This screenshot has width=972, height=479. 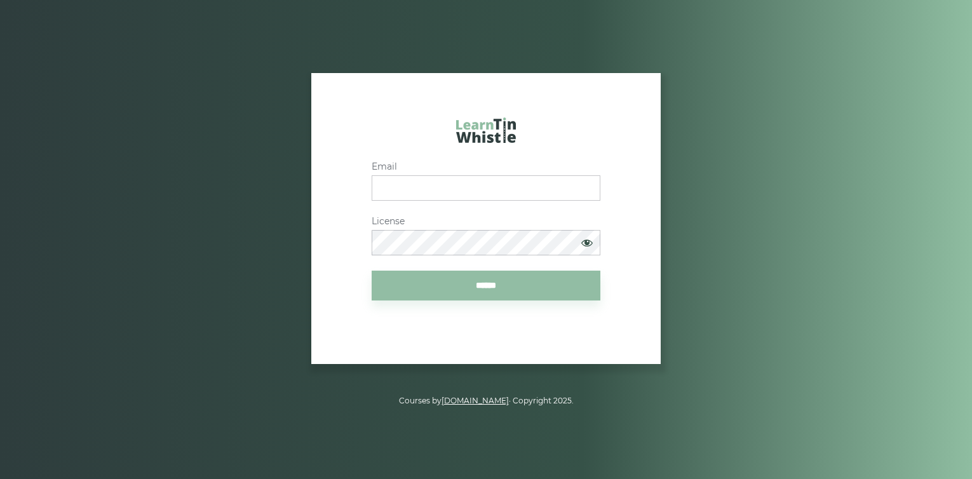 What do you see at coordinates (486, 130) in the screenshot?
I see `img: LearnTinWhistle.com` at bounding box center [486, 130].